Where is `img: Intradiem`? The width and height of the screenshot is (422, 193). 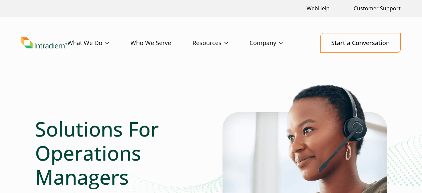
img: Intradiem is located at coordinates (44, 43).